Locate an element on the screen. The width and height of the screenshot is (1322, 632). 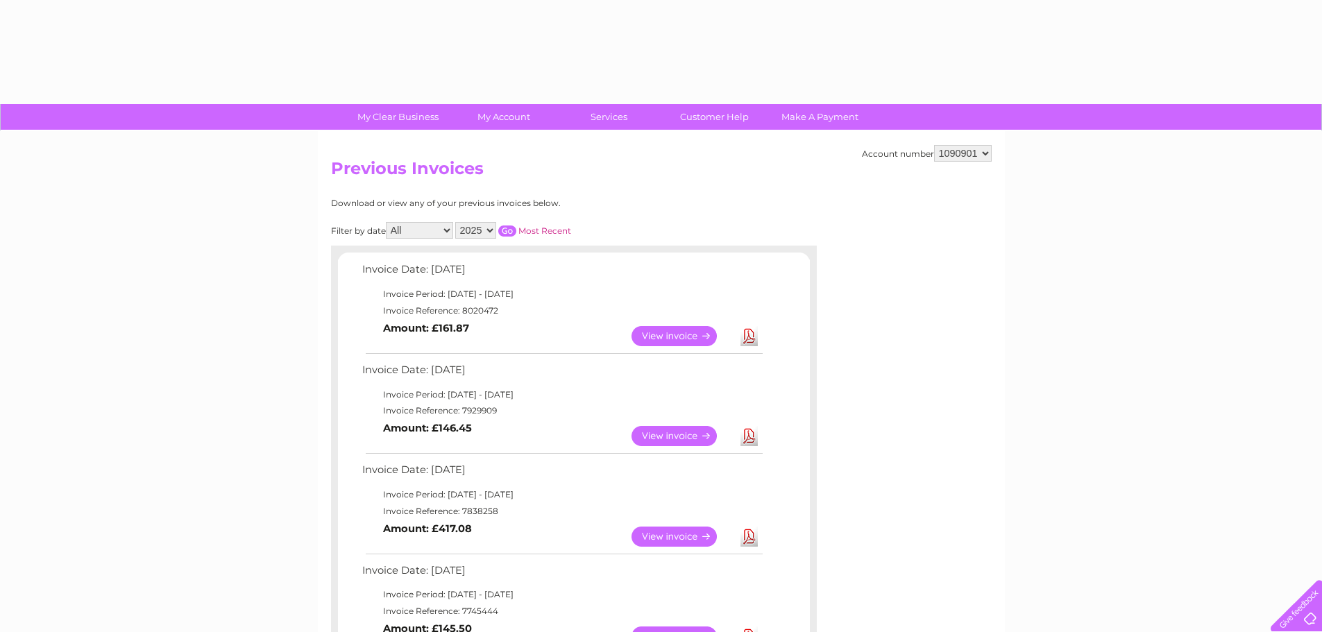
a: My Account is located at coordinates (503, 117).